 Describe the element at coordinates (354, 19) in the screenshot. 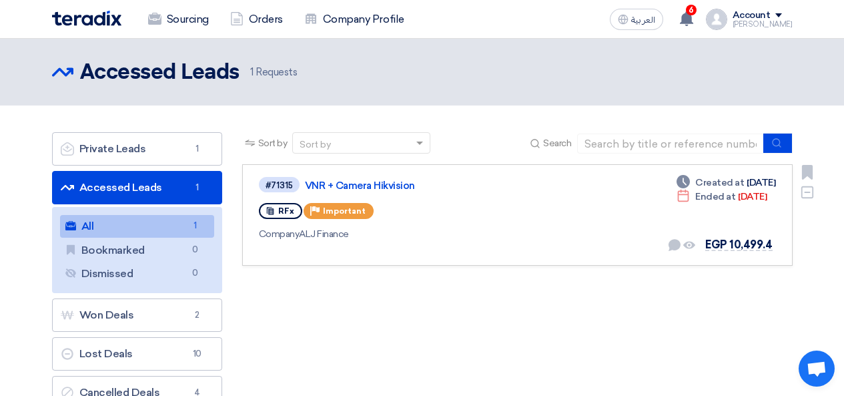

I see `a: Company Profile` at that location.